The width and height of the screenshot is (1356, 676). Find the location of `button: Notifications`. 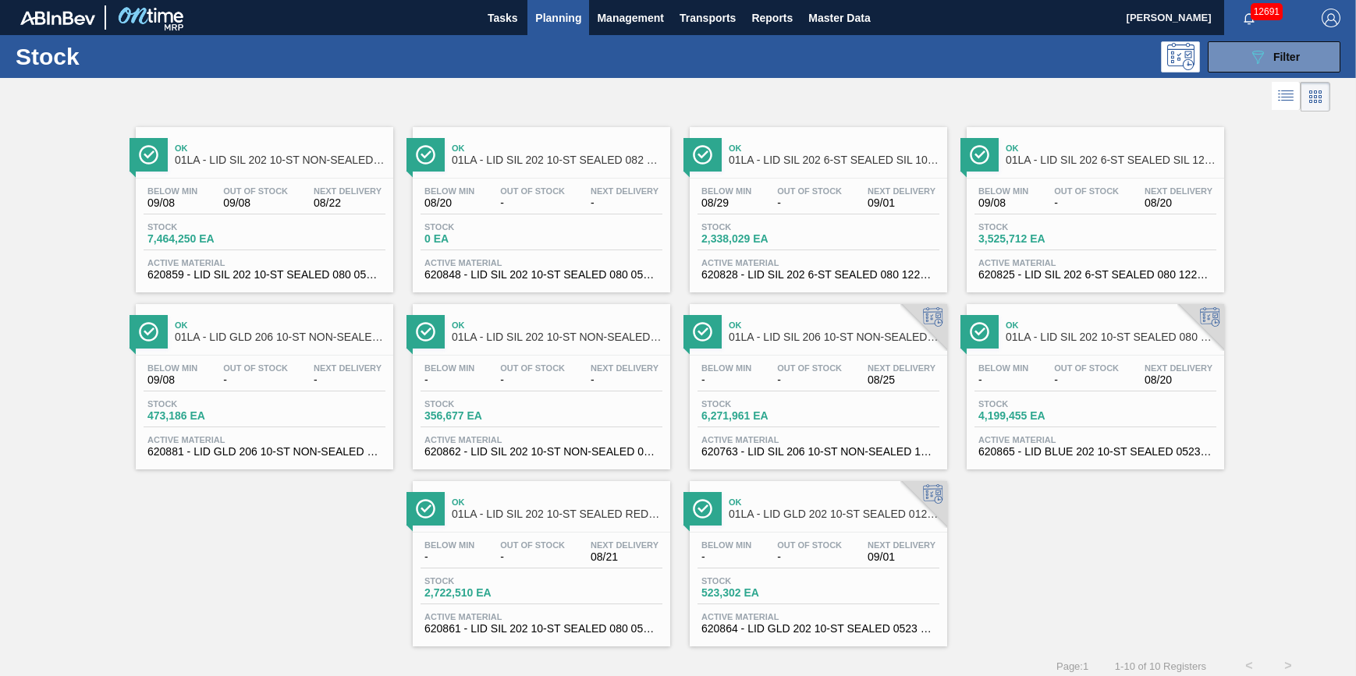

button: Notifications is located at coordinates (1249, 18).